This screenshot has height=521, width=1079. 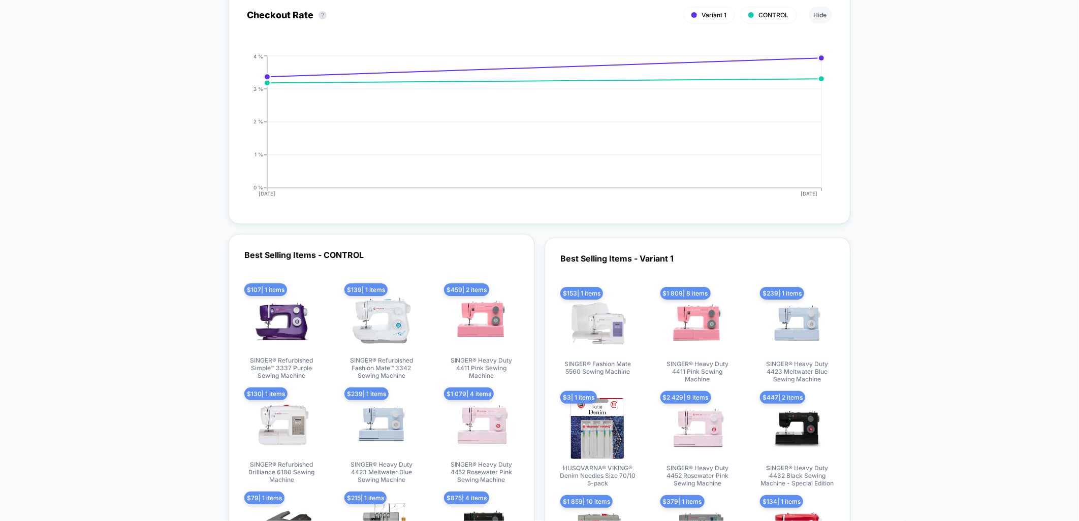 I want to click on span: $ 1 079 | 4 items, so click(x=469, y=394).